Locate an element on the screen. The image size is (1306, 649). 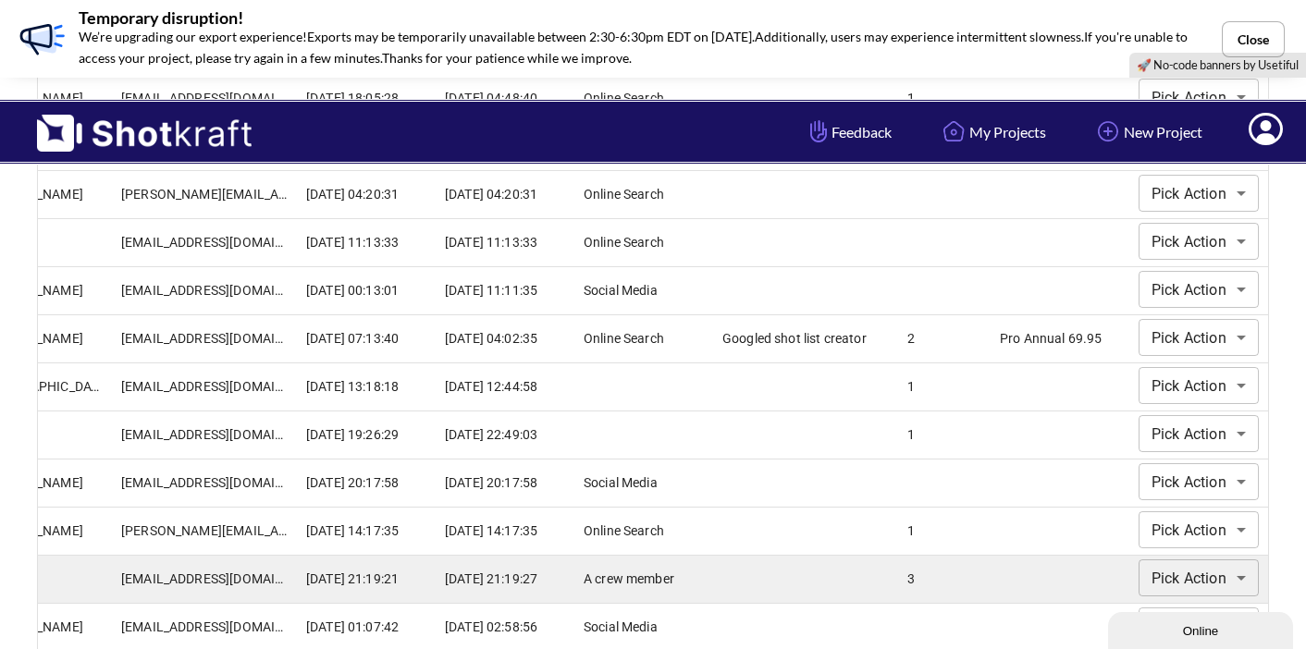
div: Online is located at coordinates (92, 22).